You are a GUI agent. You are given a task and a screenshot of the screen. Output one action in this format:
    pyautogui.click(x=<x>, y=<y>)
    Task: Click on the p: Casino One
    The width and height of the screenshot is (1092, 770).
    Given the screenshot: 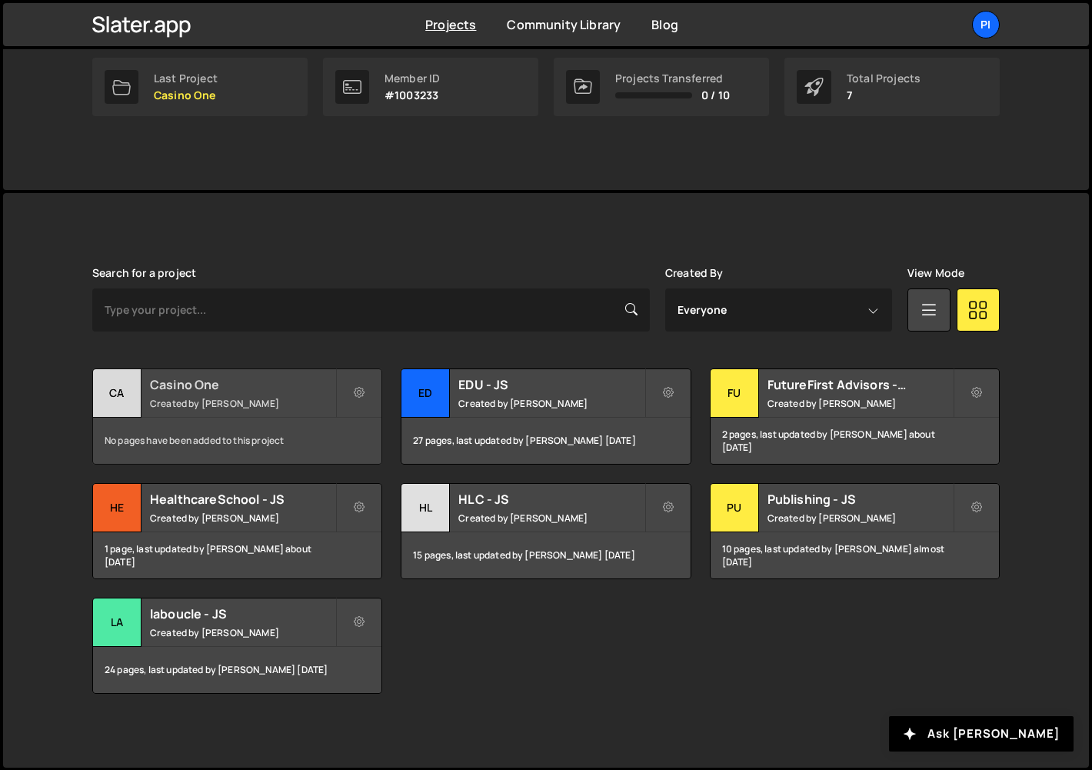 What is the action you would take?
    pyautogui.click(x=185, y=95)
    